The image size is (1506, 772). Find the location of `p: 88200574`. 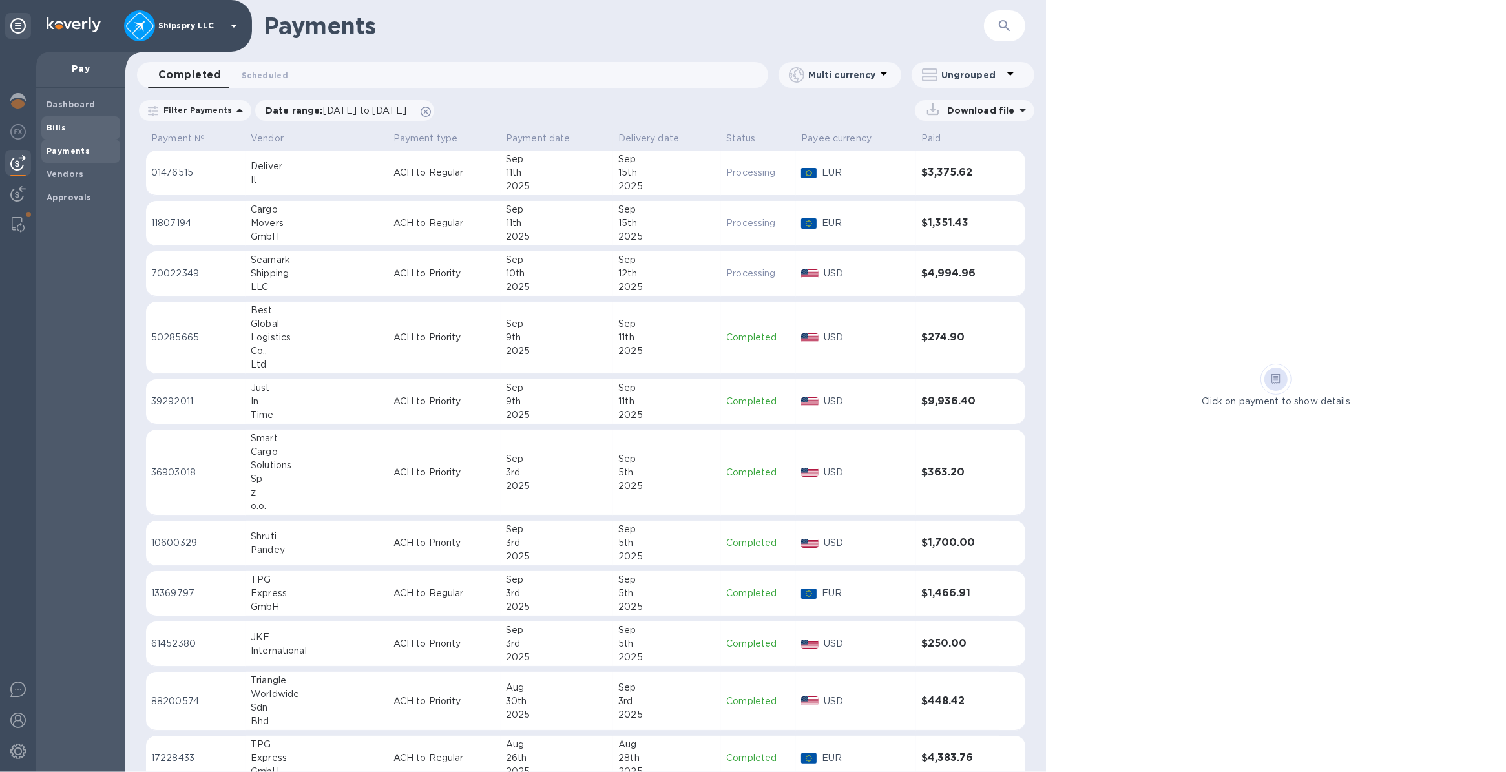

p: 88200574 is located at coordinates (196, 701).